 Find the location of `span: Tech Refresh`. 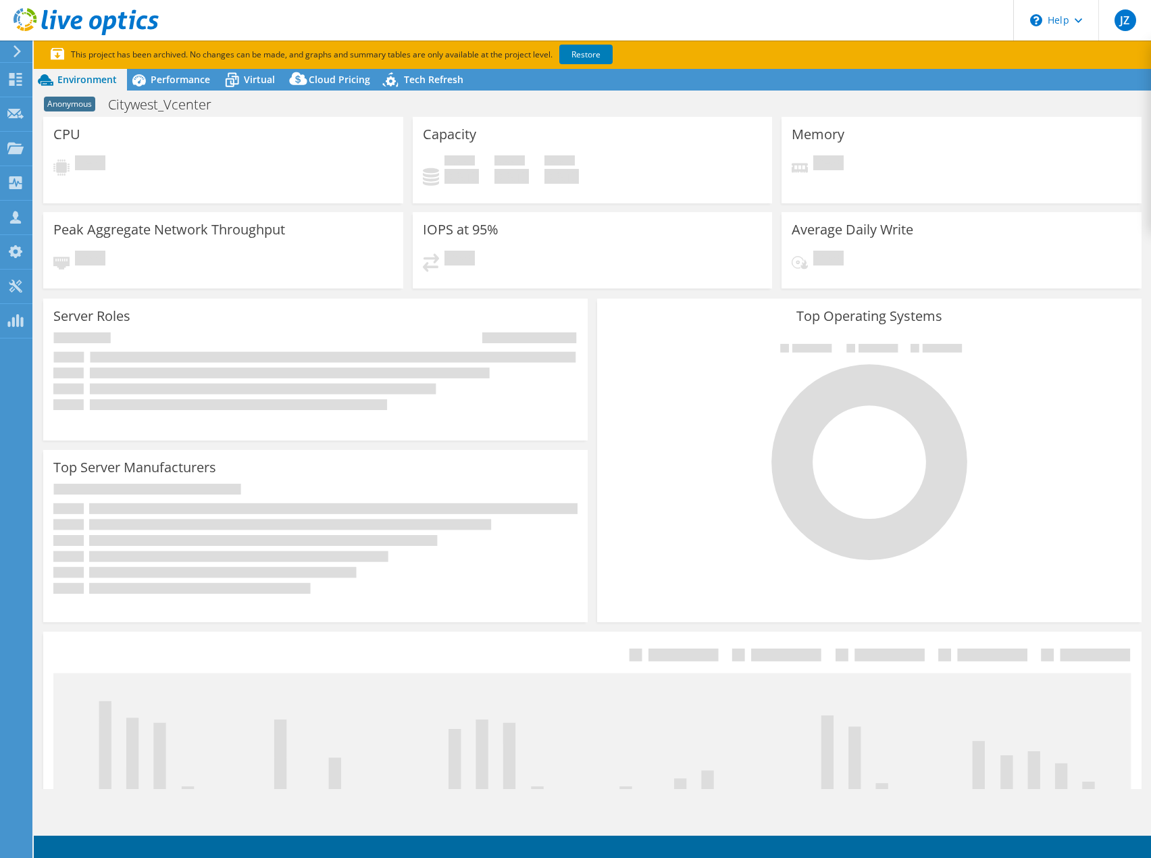

span: Tech Refresh is located at coordinates (434, 79).